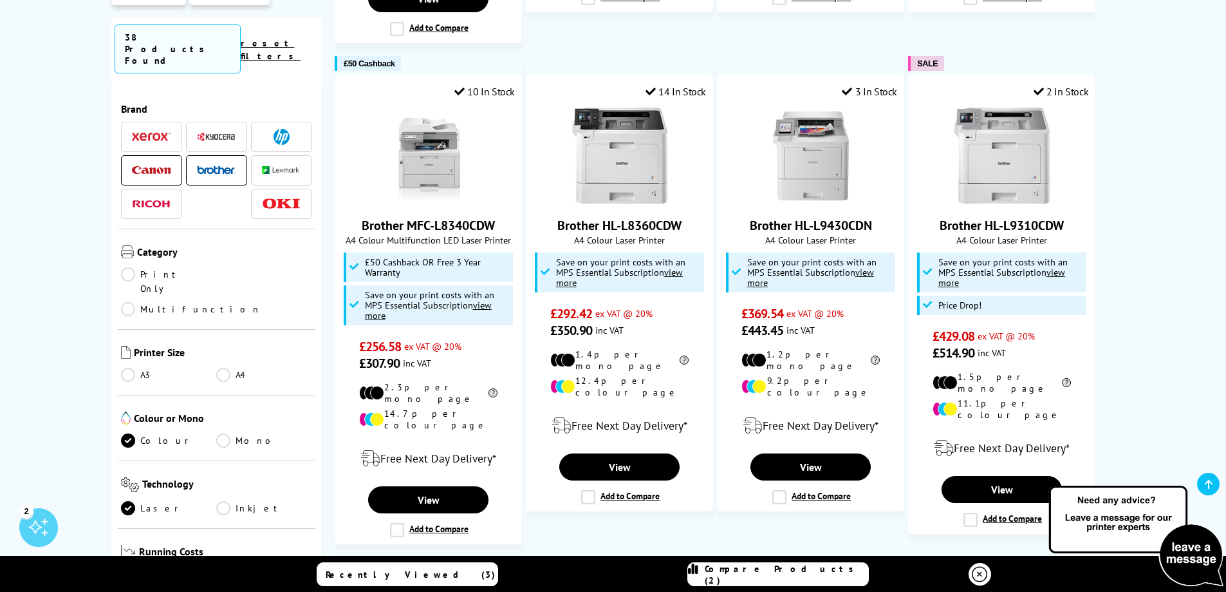  What do you see at coordinates (281, 136) in the screenshot?
I see `a: HP` at bounding box center [281, 136].